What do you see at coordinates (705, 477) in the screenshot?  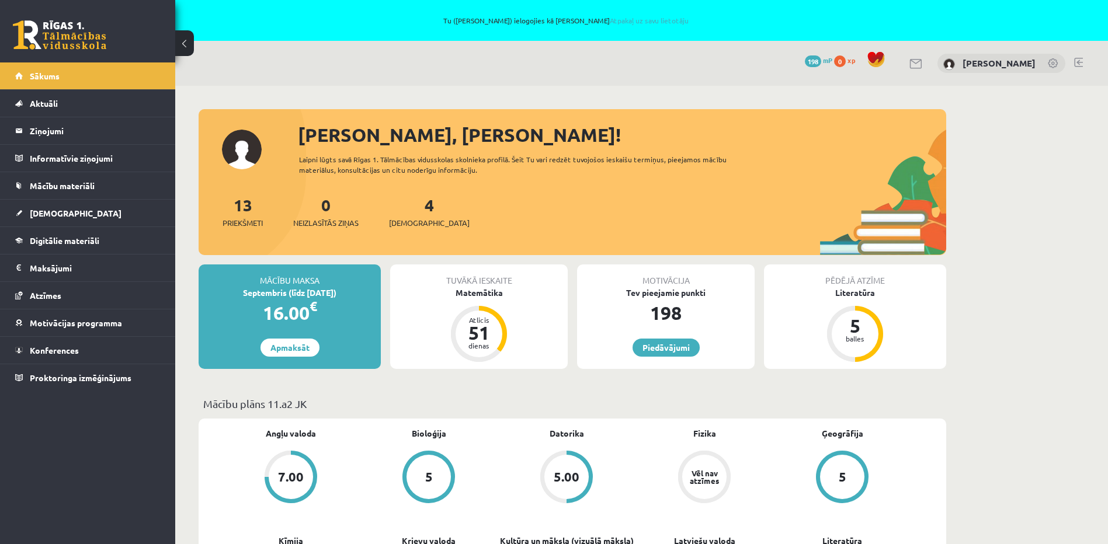 I see `div: Vēl nav atzīmes` at bounding box center [705, 477].